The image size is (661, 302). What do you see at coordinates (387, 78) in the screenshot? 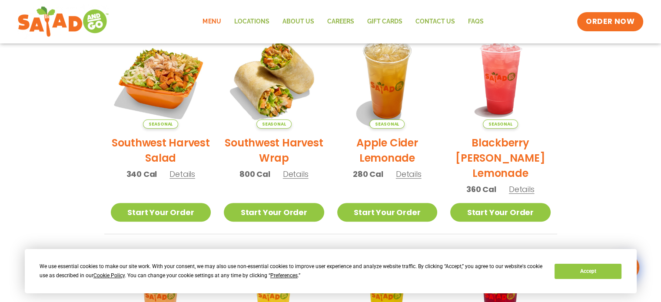
I see `img: Product photo for Apple Cider Lemonade` at bounding box center [387, 78].